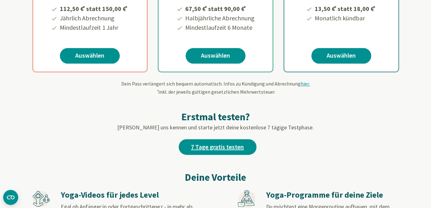  Describe the element at coordinates (216, 177) in the screenshot. I see `h2: Deine Vorteile` at that location.